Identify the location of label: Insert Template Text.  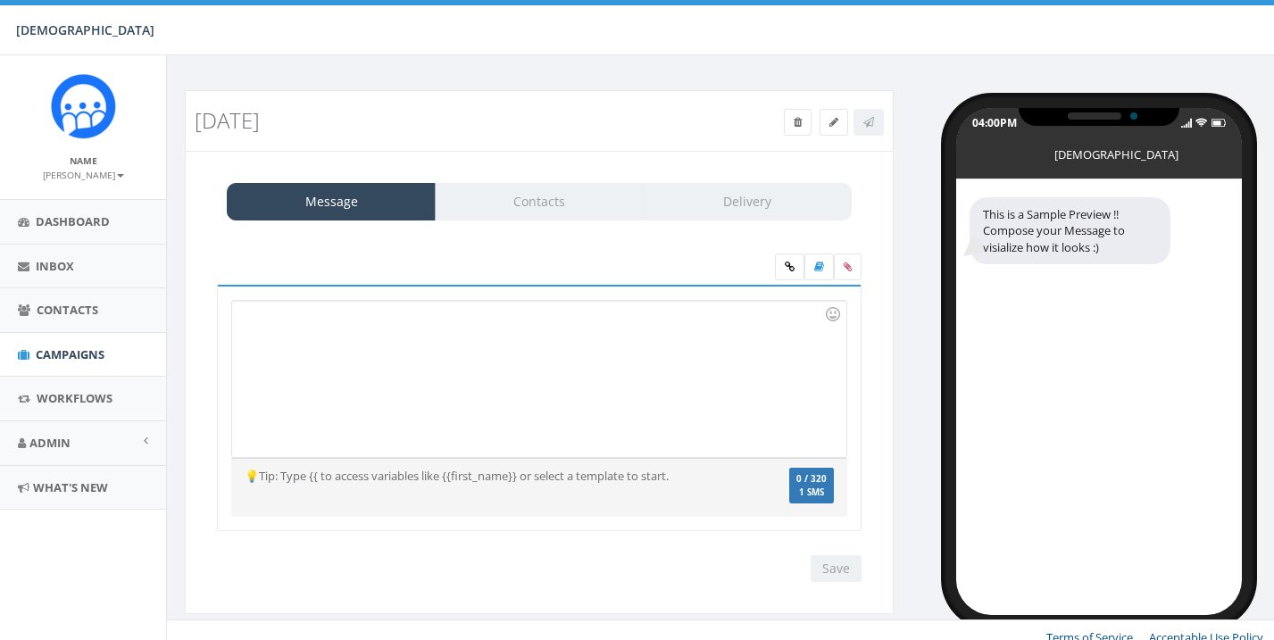
(819, 267).